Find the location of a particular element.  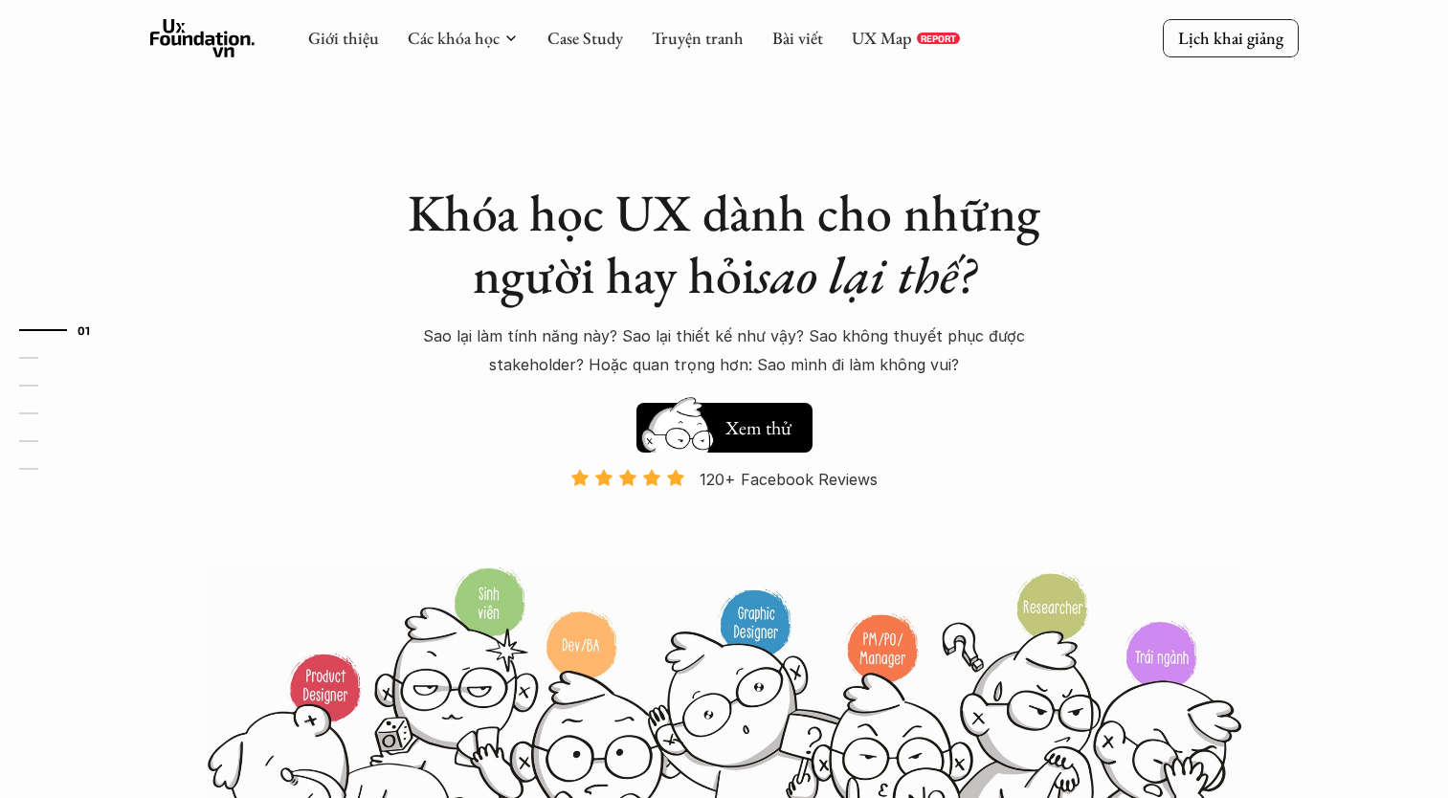

h5: Xem thử is located at coordinates (758, 428).